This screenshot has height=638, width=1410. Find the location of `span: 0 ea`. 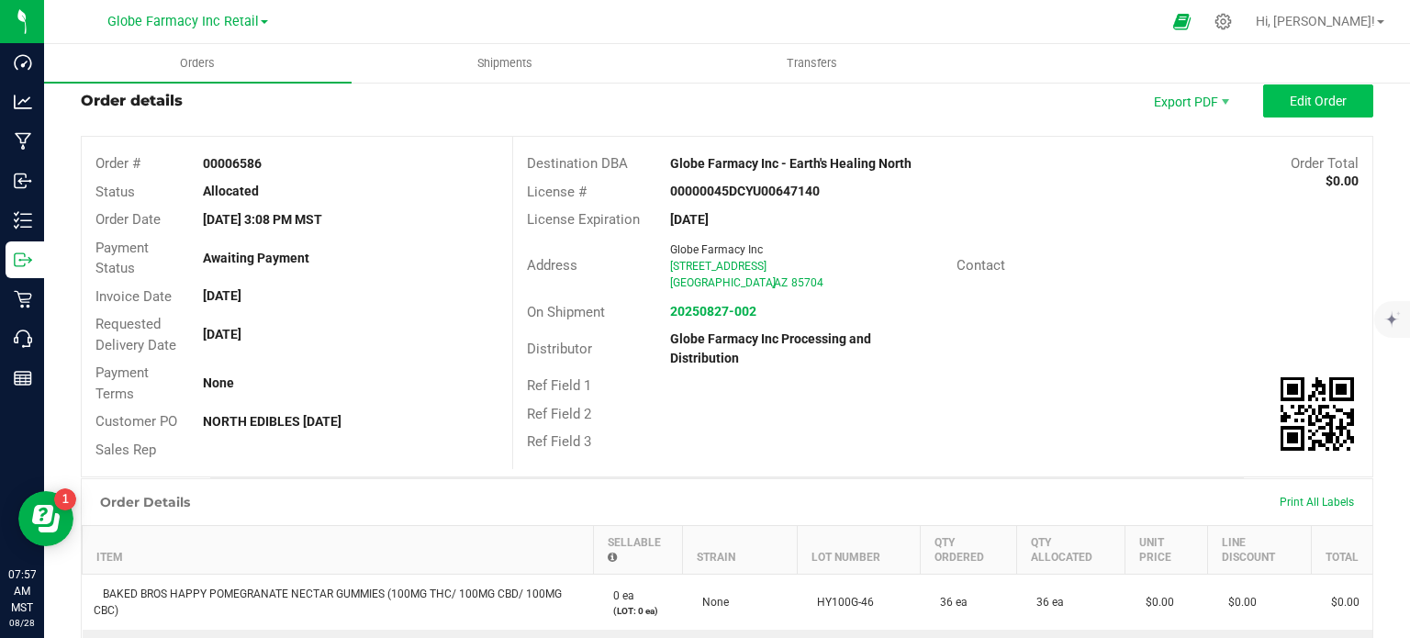

span: 0 ea is located at coordinates (619, 596).